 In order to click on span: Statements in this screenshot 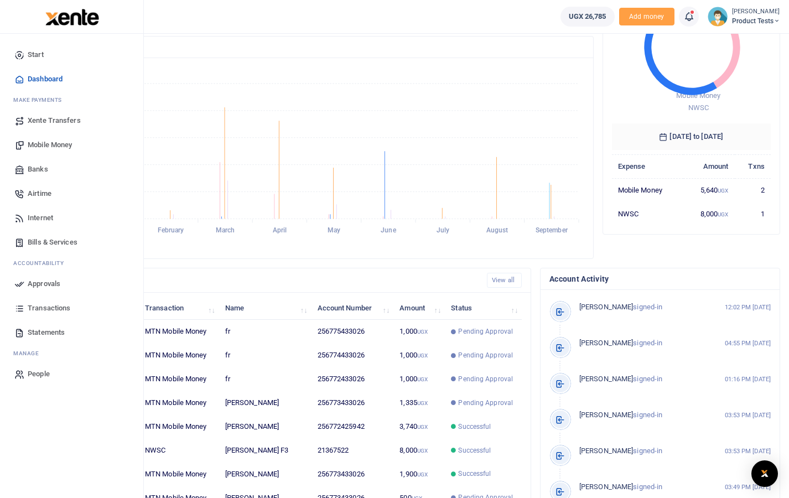, I will do `click(46, 333)`.